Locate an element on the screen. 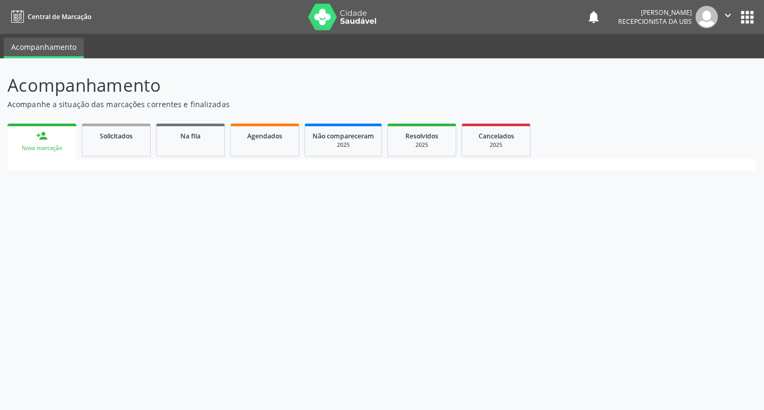 The height and width of the screenshot is (410, 764). a: Acompanhamento is located at coordinates (44, 48).